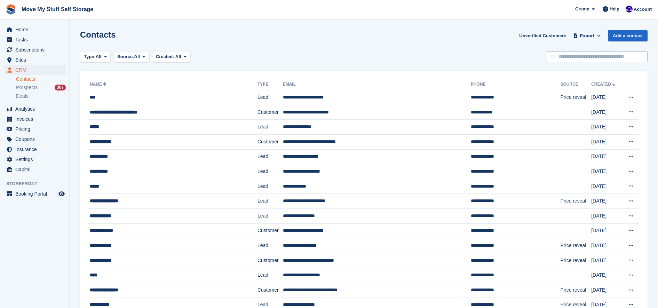 This screenshot has width=658, height=308. Describe the element at coordinates (60, 87) in the screenshot. I see `div: 307` at that location.